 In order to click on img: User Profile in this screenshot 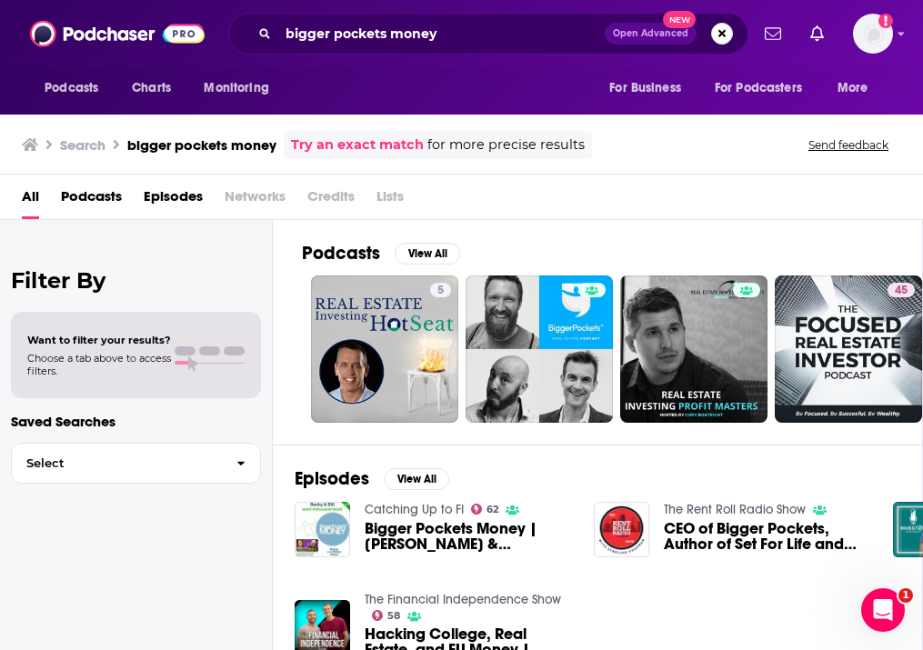, I will do `click(873, 34)`.